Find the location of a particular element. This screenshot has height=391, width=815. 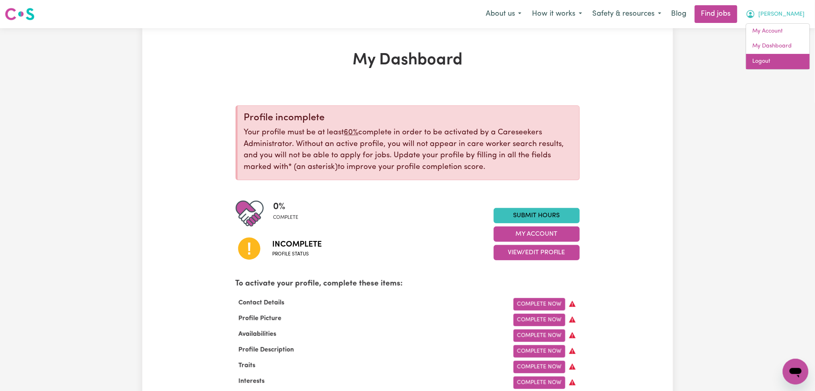

span: Interests is located at coordinates (252, 381).